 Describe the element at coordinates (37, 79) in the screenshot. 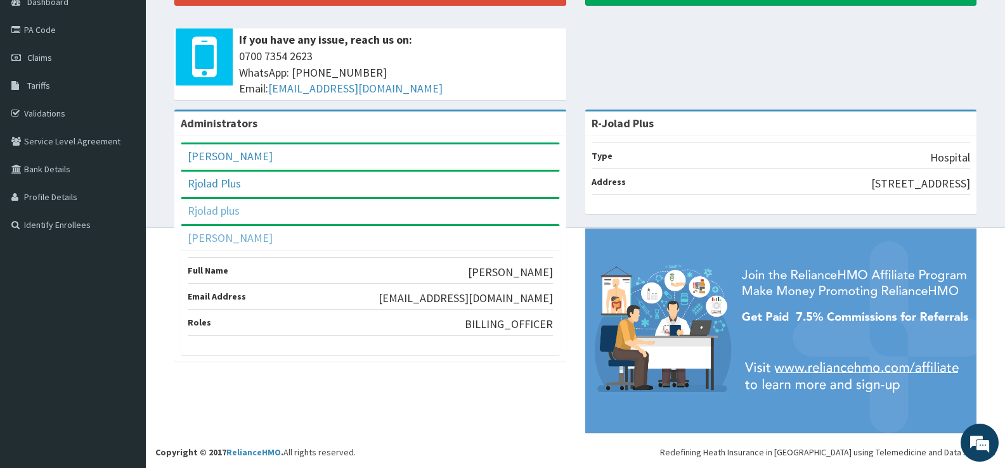

I see `img: d_794563401_company_1708531726252_794563401` at that location.